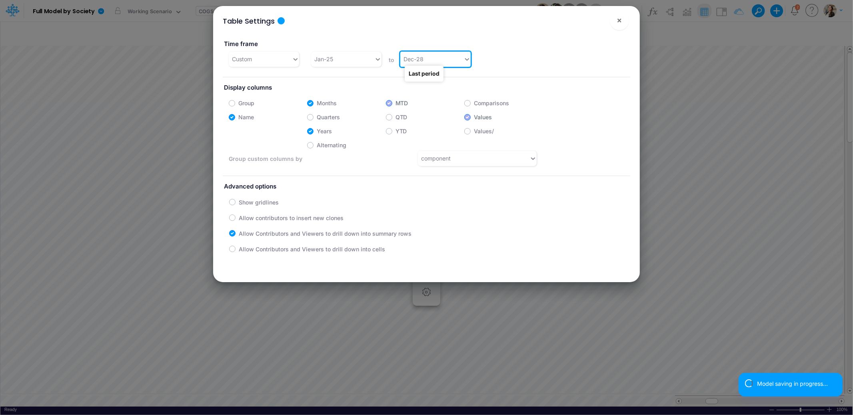 The width and height of the screenshot is (853, 415). What do you see at coordinates (323, 59) in the screenshot?
I see `div: Jan-25` at bounding box center [323, 59].